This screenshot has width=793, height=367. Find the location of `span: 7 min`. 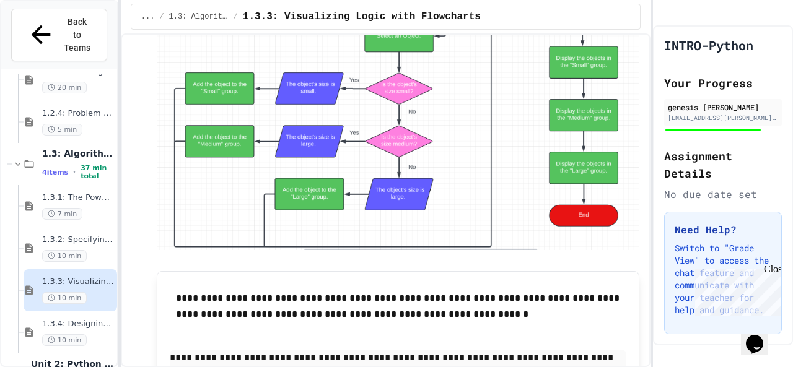

span: 7 min is located at coordinates (62, 214).